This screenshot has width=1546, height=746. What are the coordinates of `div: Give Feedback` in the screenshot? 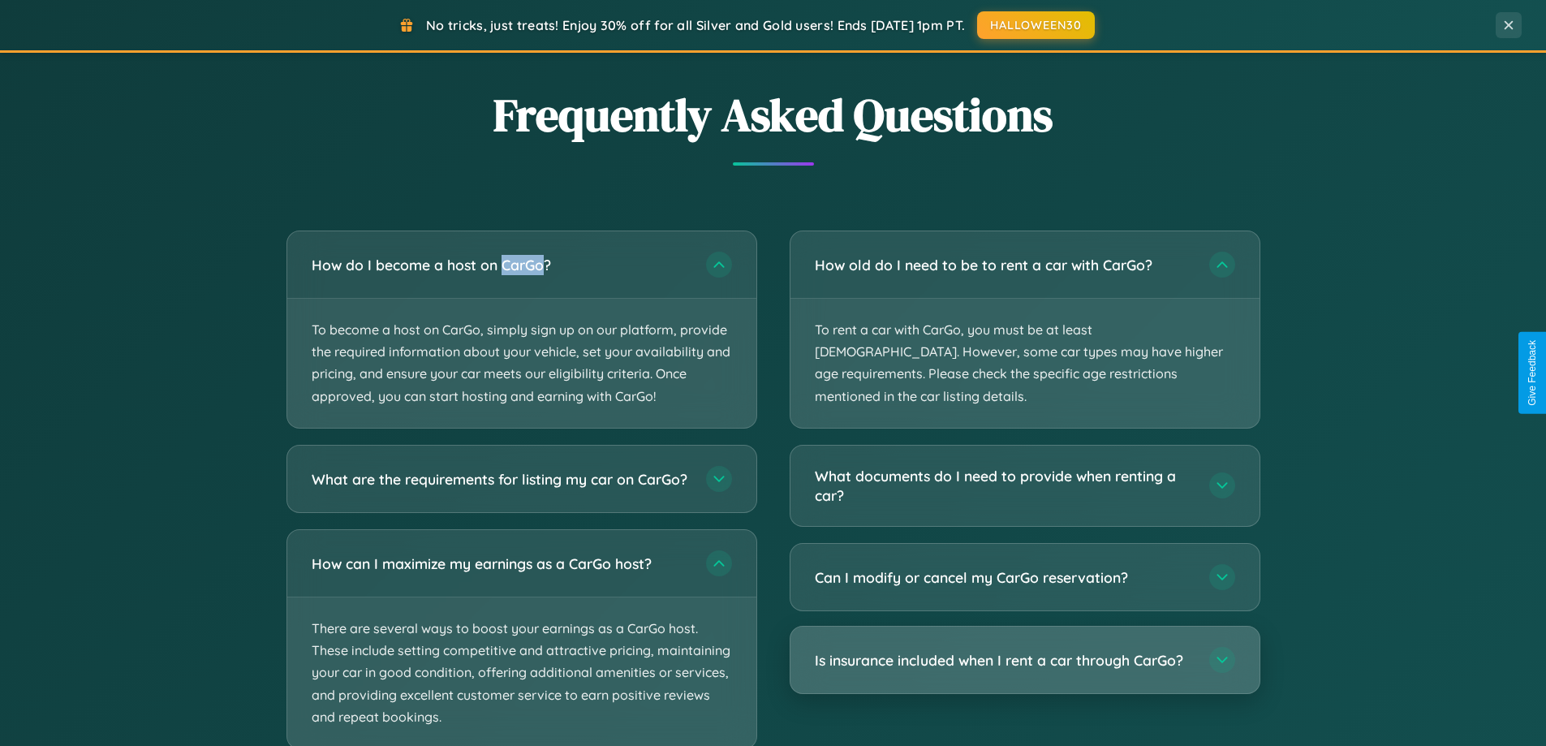 It's located at (1532, 373).